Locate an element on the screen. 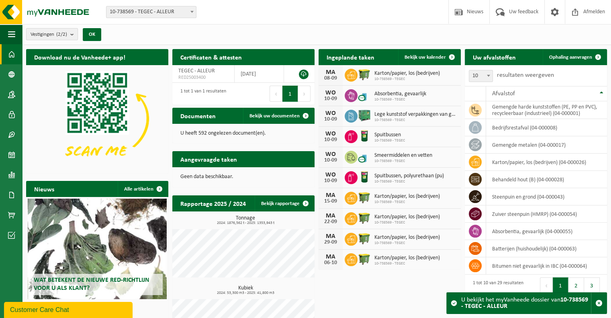 This screenshot has height=318, width=611. button: OK is located at coordinates (92, 35).